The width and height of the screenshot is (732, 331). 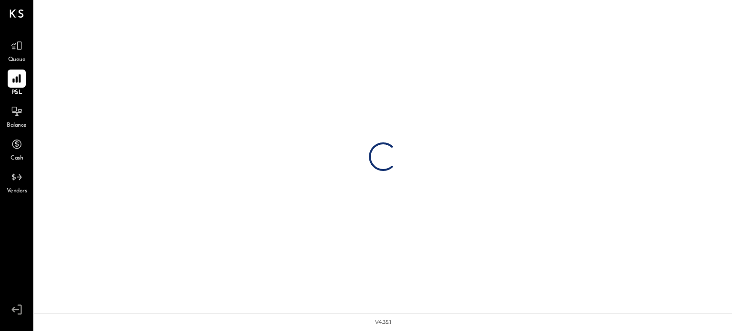 What do you see at coordinates (383, 323) in the screenshot?
I see `div: v 4.35.1` at bounding box center [383, 323].